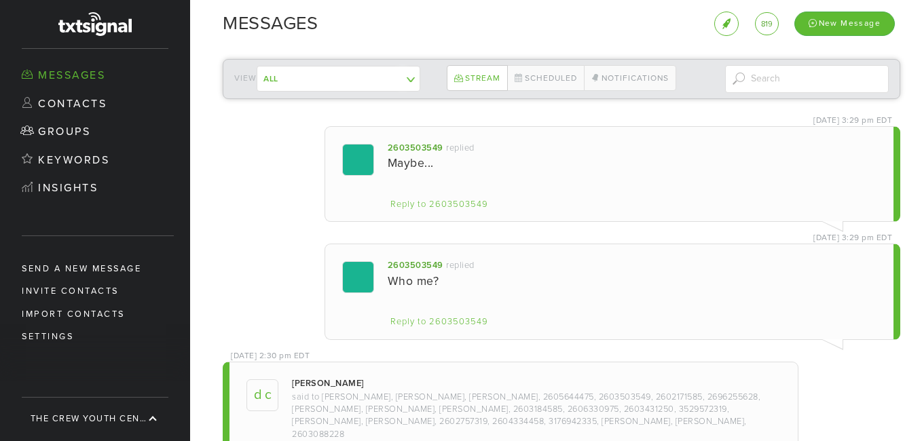 The image size is (922, 441). I want to click on div: View, so click(316, 79).